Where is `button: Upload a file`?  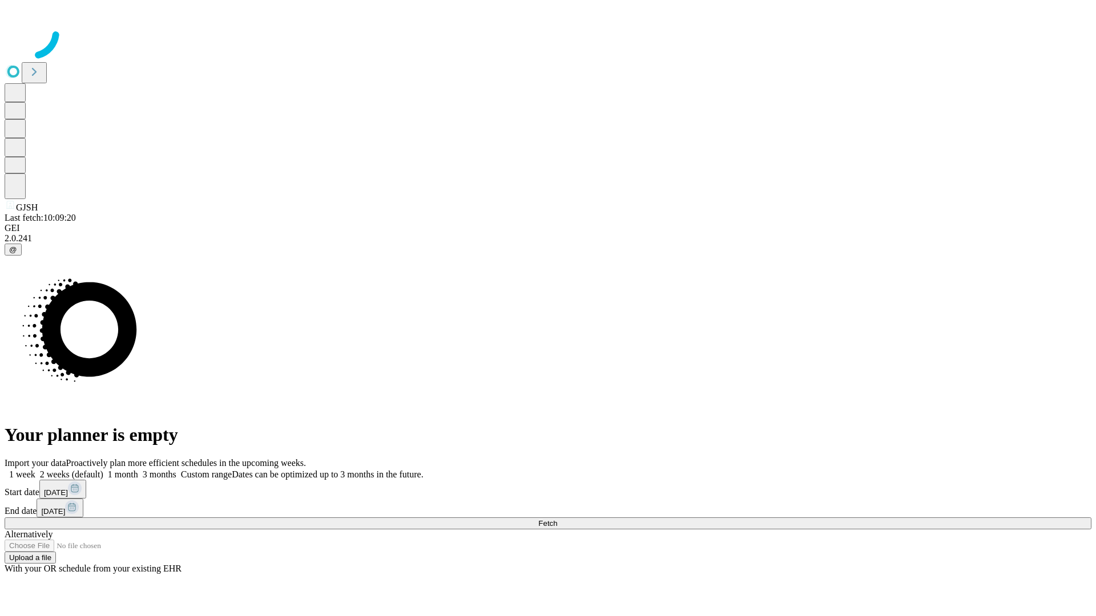 button: Upload a file is located at coordinates (30, 557).